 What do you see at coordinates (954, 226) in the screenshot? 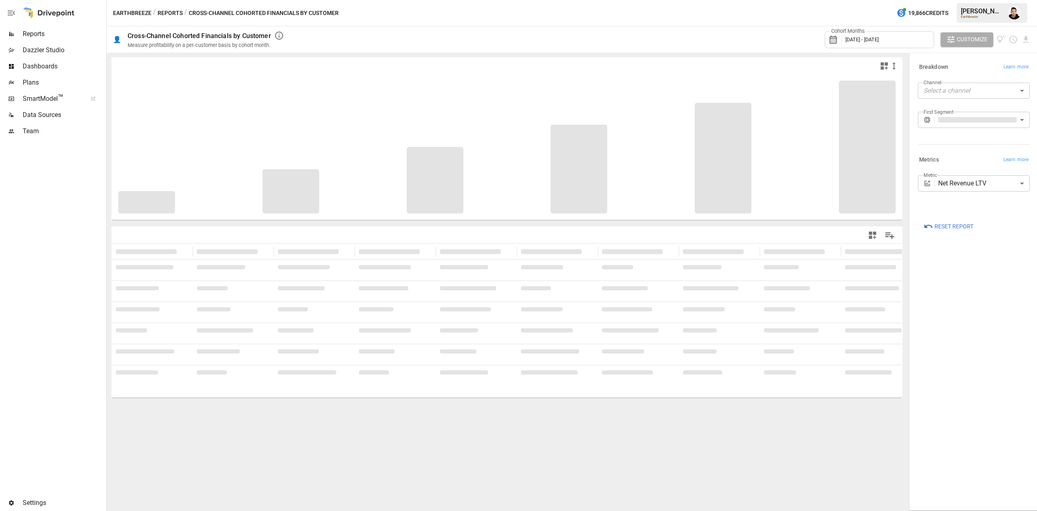
I see `span: Reset Report` at bounding box center [954, 226].